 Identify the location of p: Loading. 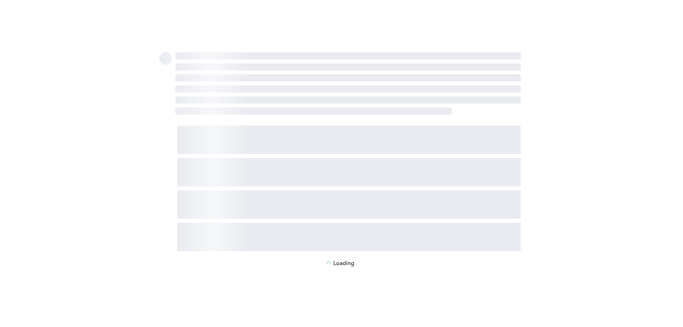
(343, 263).